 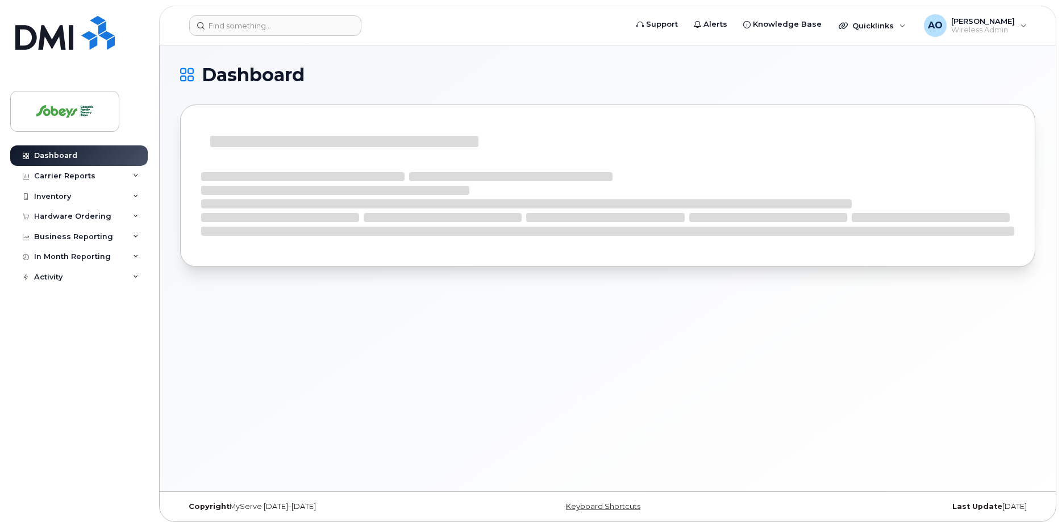 What do you see at coordinates (253, 75) in the screenshot?
I see `span: Dashboard` at bounding box center [253, 75].